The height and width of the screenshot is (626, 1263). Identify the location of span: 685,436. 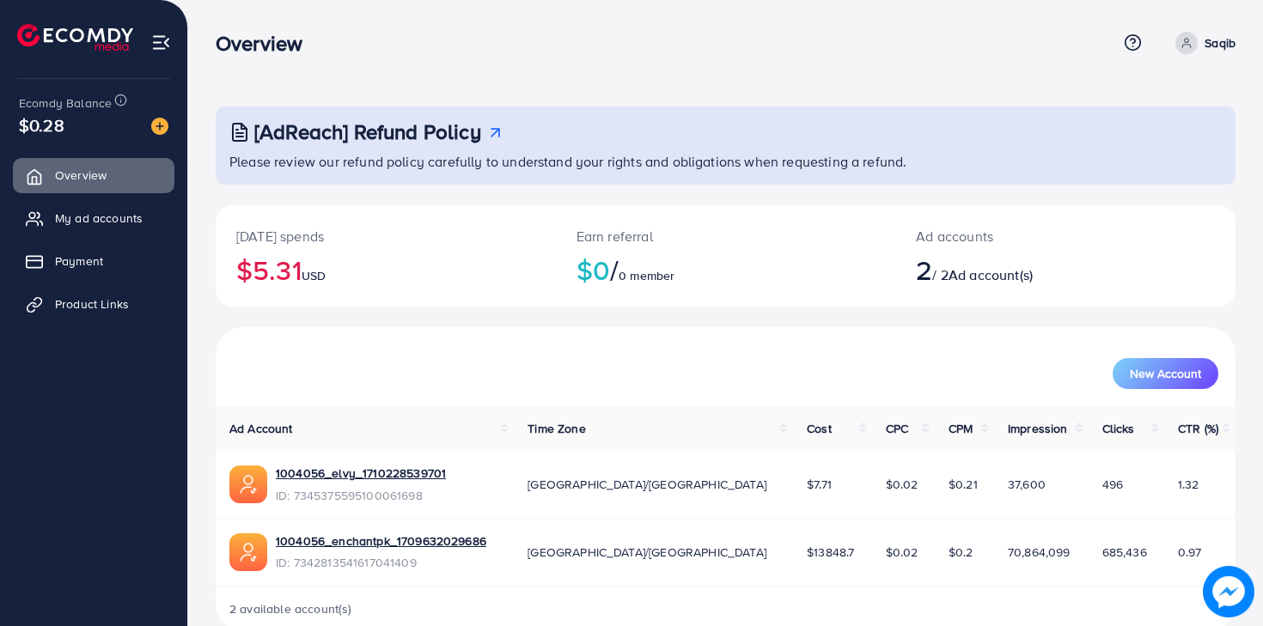
(1125, 552).